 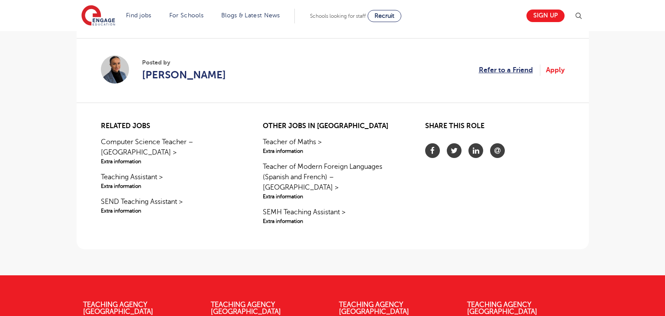 What do you see at coordinates (170, 181) in the screenshot?
I see `a: Teaching Assistant >Extra information` at bounding box center [170, 181].